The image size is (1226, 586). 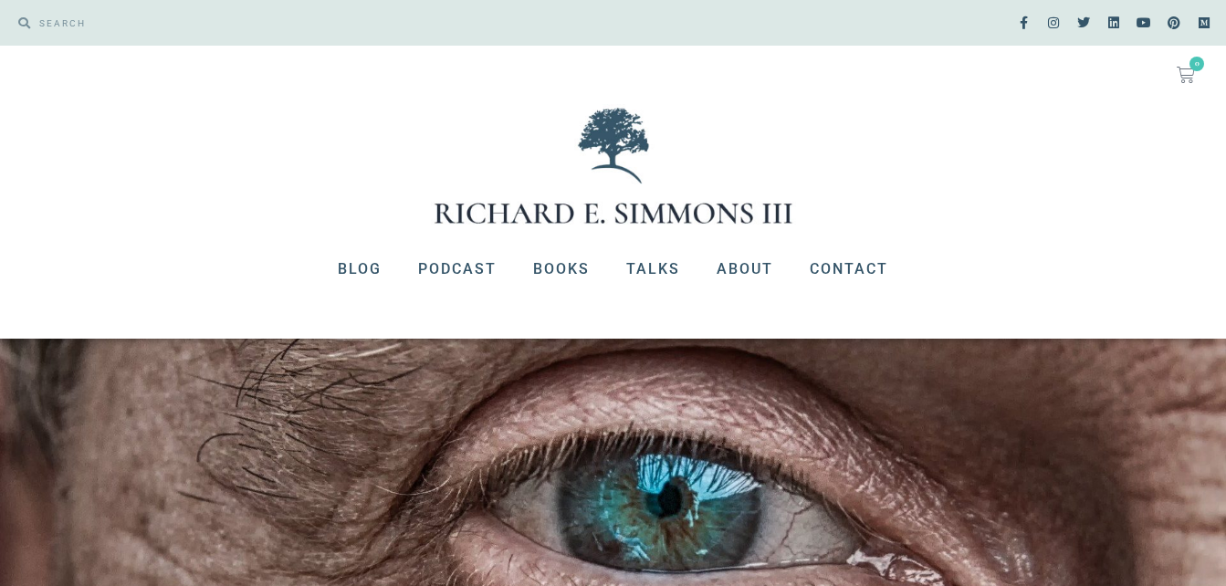 What do you see at coordinates (1186, 75) in the screenshot?
I see `a: 0` at bounding box center [1186, 75].